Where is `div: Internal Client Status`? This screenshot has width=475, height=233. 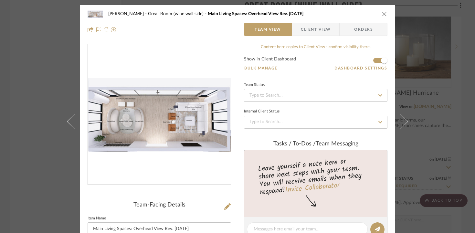
div: Internal Client Status is located at coordinates (262, 112).